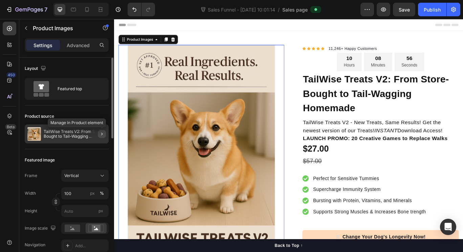  I want to click on p: Supports Strong Muscles & Increases Bone trength, so click(297, 224).